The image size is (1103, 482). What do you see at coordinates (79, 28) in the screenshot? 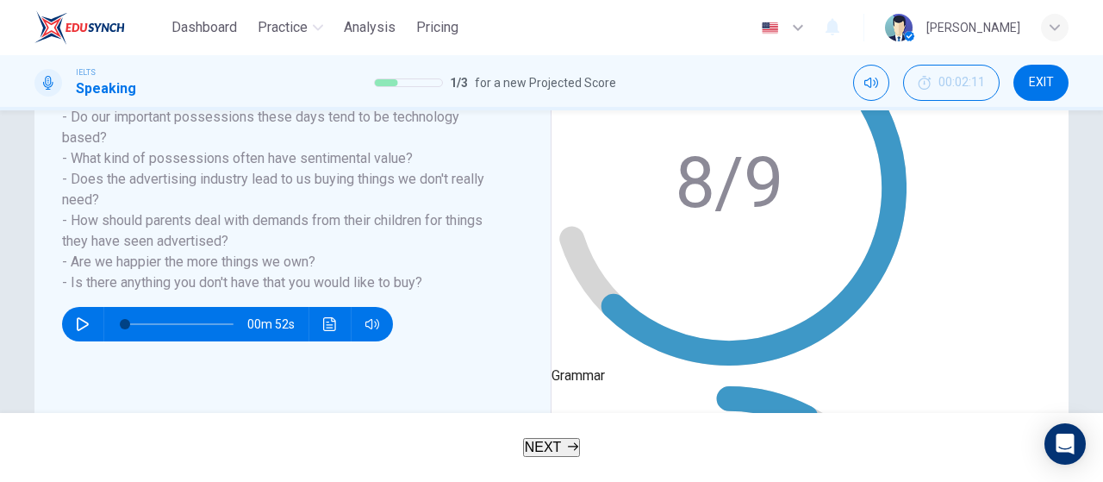
I see `img: EduSynch logo` at bounding box center [79, 28].